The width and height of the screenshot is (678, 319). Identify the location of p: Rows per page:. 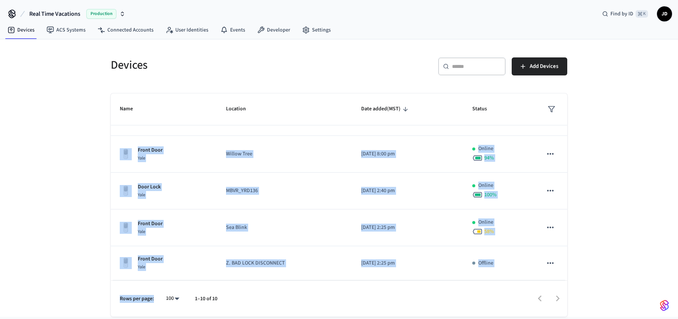
(137, 299).